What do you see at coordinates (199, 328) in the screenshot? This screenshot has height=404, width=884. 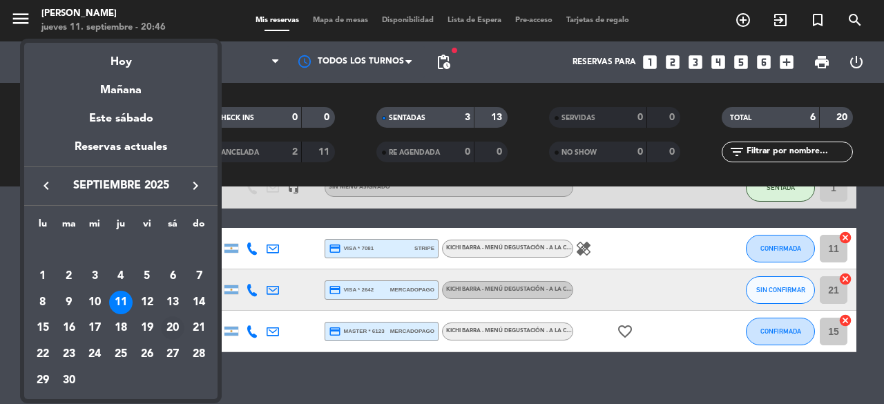 I see `td: 21 de septiembre de 2025` at bounding box center [199, 328].